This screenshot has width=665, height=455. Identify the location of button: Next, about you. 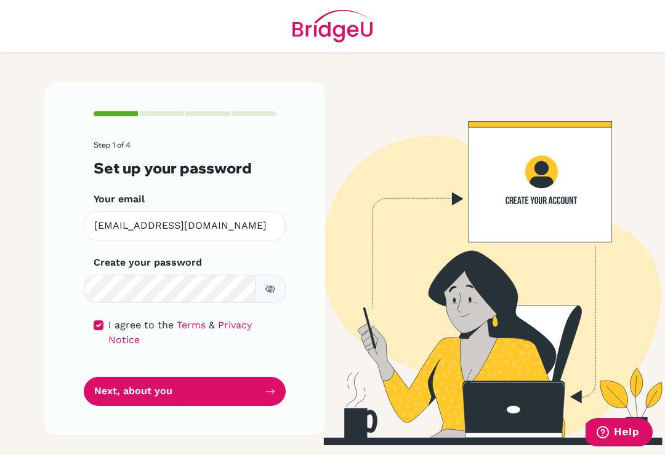
(185, 391).